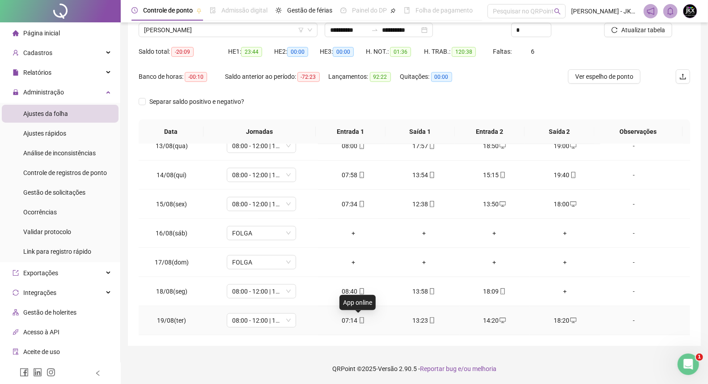 This screenshot has width=708, height=384. Describe the element at coordinates (557, 11) in the screenshot. I see `span: search` at that location.